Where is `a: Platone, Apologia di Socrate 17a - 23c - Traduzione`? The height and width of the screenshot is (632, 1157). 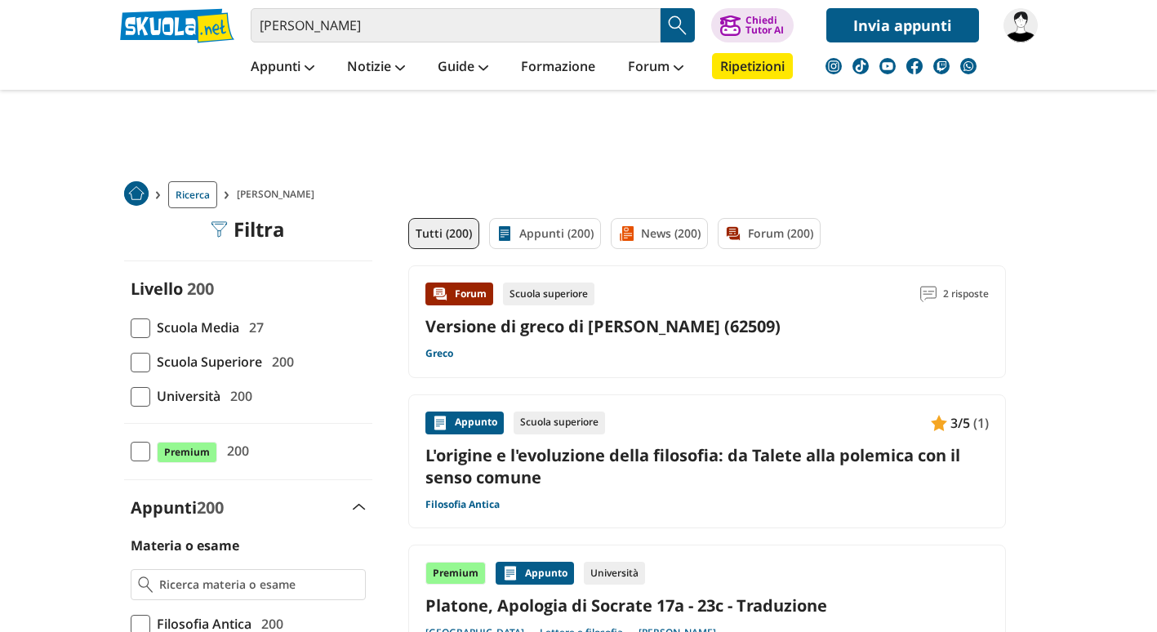 a: Platone, Apologia di Socrate 17a - 23c - Traduzione is located at coordinates (707, 605).